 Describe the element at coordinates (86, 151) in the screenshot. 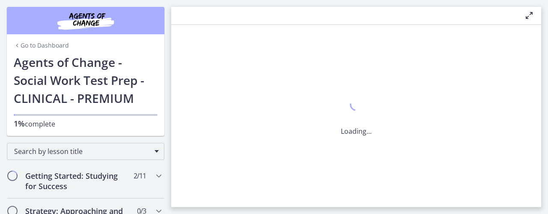

I see `div: Search by lesson title` at that location.